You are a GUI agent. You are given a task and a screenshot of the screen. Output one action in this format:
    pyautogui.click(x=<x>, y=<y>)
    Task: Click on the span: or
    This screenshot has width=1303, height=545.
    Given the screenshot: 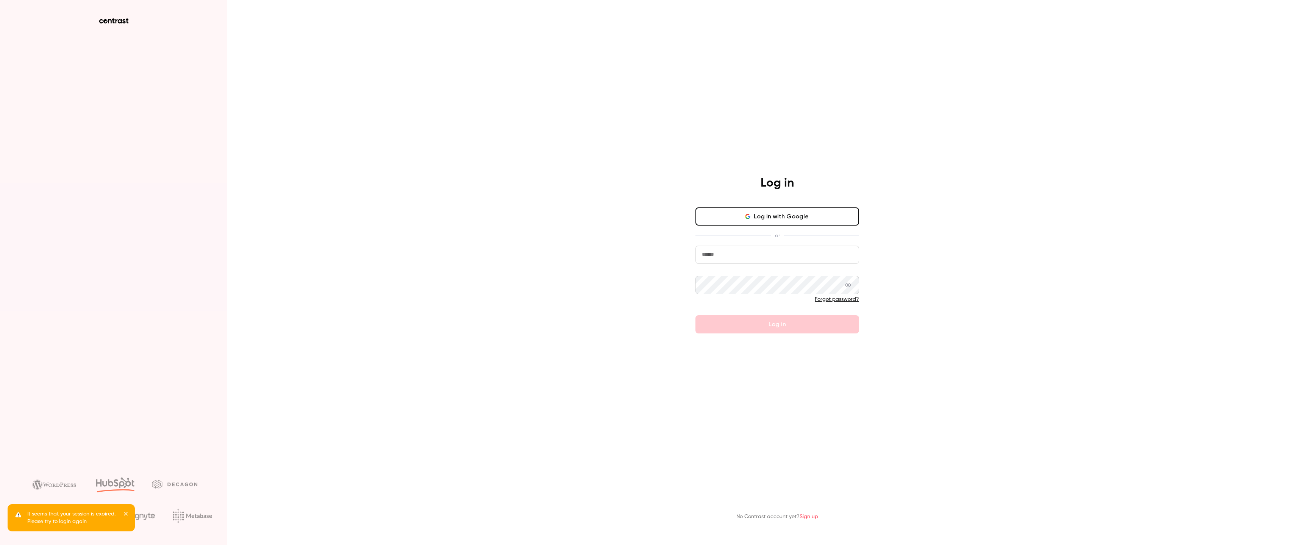 What is the action you would take?
    pyautogui.click(x=777, y=236)
    